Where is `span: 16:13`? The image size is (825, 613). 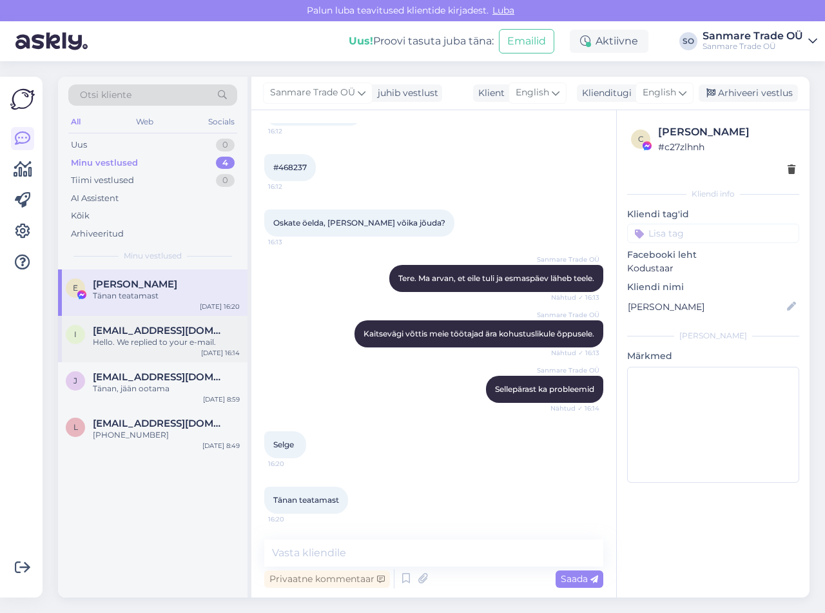 span: 16:13 is located at coordinates (292, 242).